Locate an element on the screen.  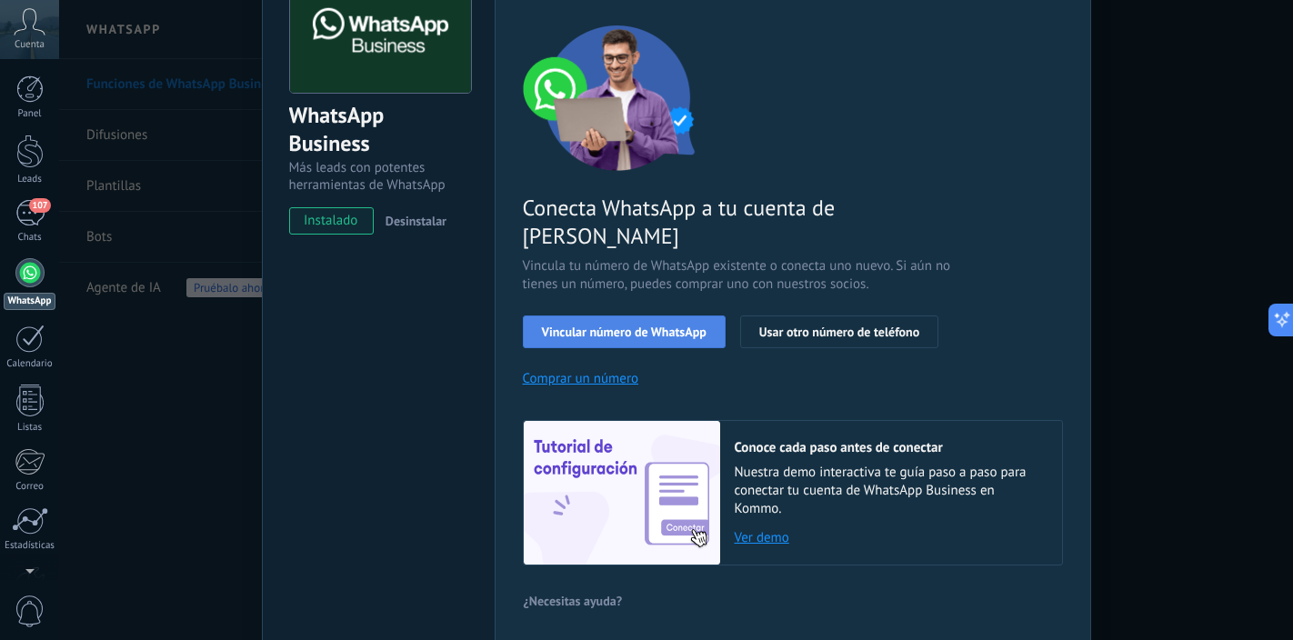
button: ¿Necesitas ayuda? is located at coordinates (573, 601).